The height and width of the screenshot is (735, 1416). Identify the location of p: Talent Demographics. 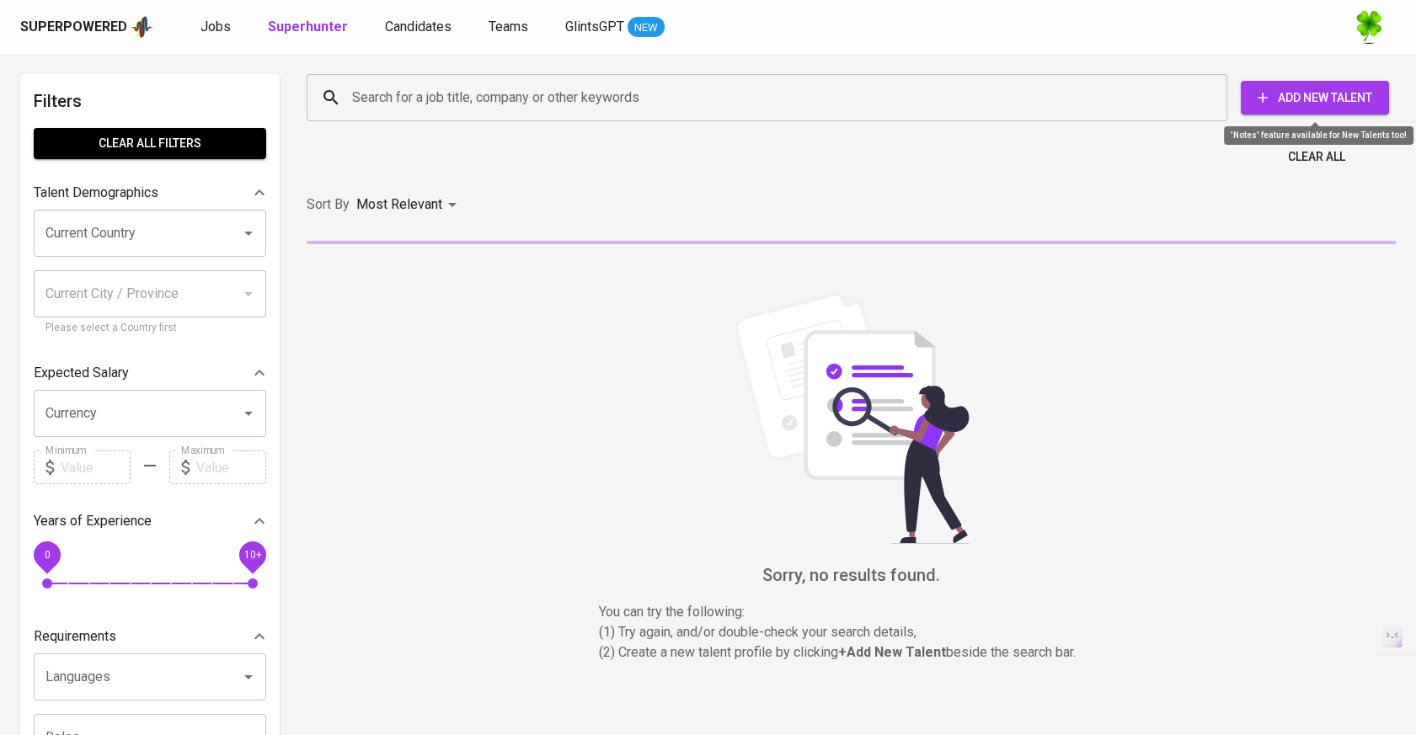
(96, 193).